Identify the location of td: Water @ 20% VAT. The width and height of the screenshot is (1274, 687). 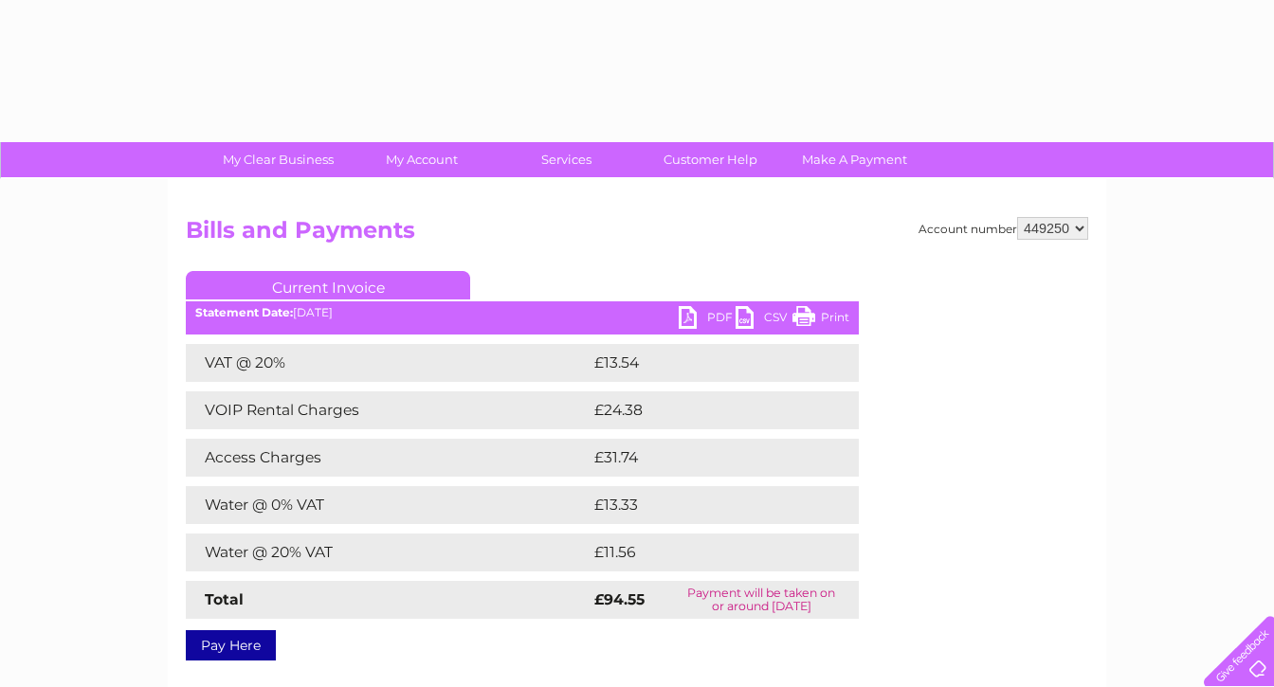
(388, 552).